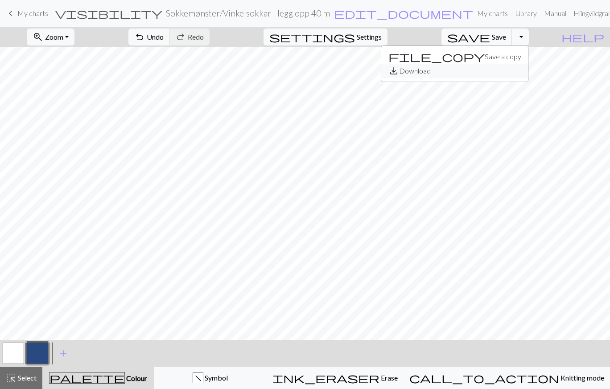 This screenshot has height=389, width=610. Describe the element at coordinates (455, 57) in the screenshot. I see `button: Save a copy` at that location.